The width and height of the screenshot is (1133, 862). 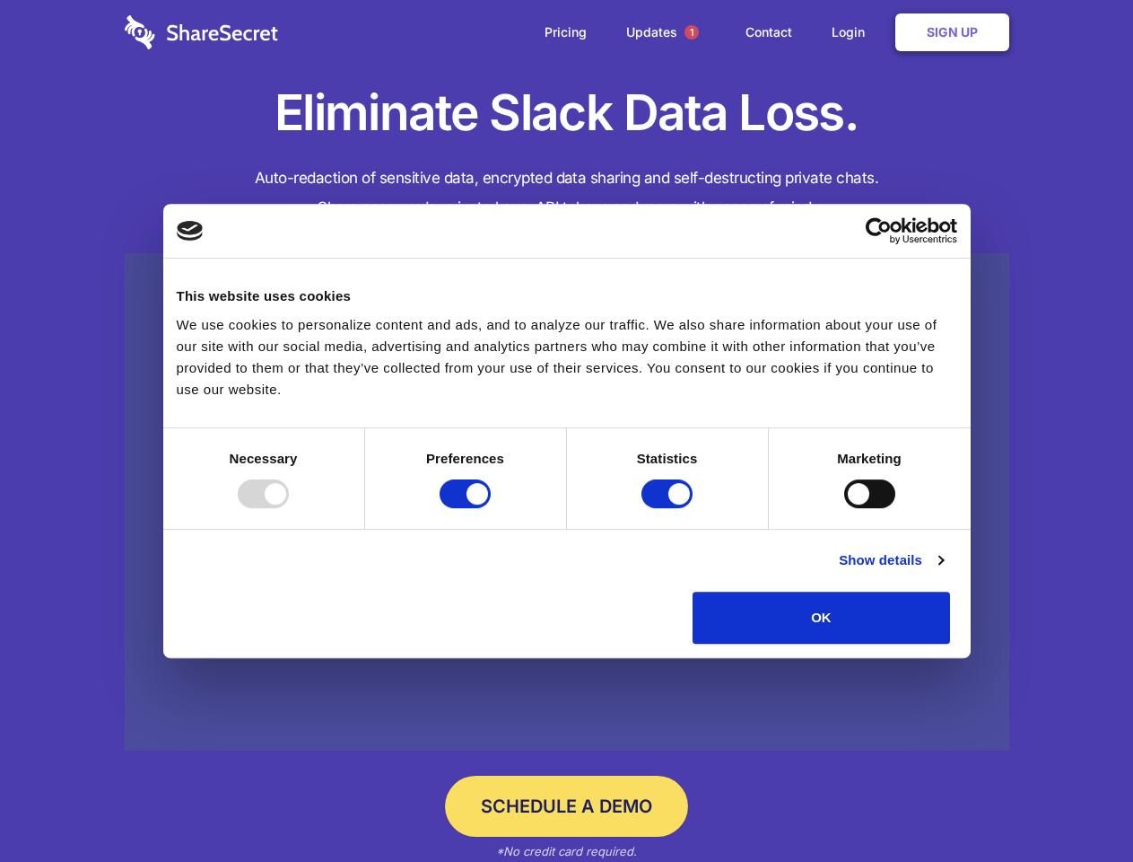 What do you see at coordinates (567, 113) in the screenshot?
I see `h1: Eliminate Slack Data Loss.` at bounding box center [567, 113].